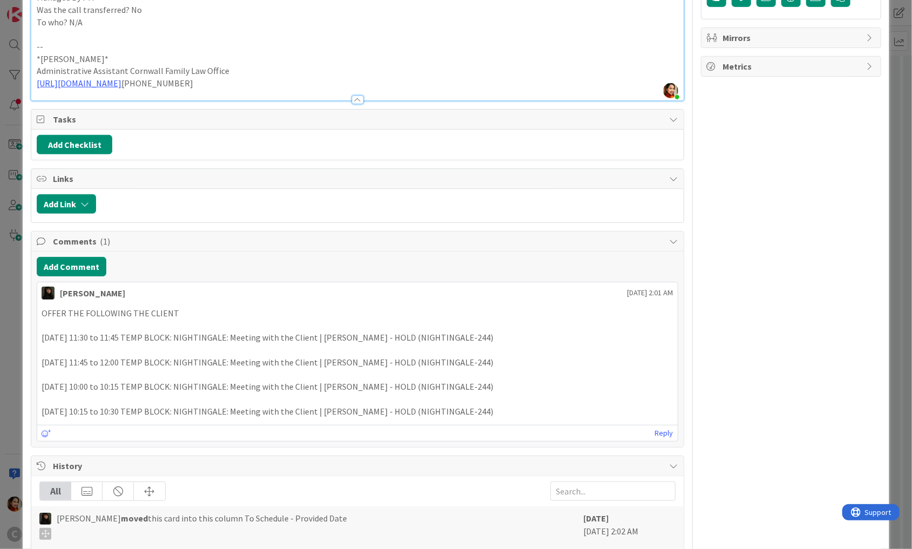 The height and width of the screenshot is (549, 912). What do you see at coordinates (357, 10) in the screenshot?
I see `p: Was the call transferred? No` at bounding box center [357, 10].